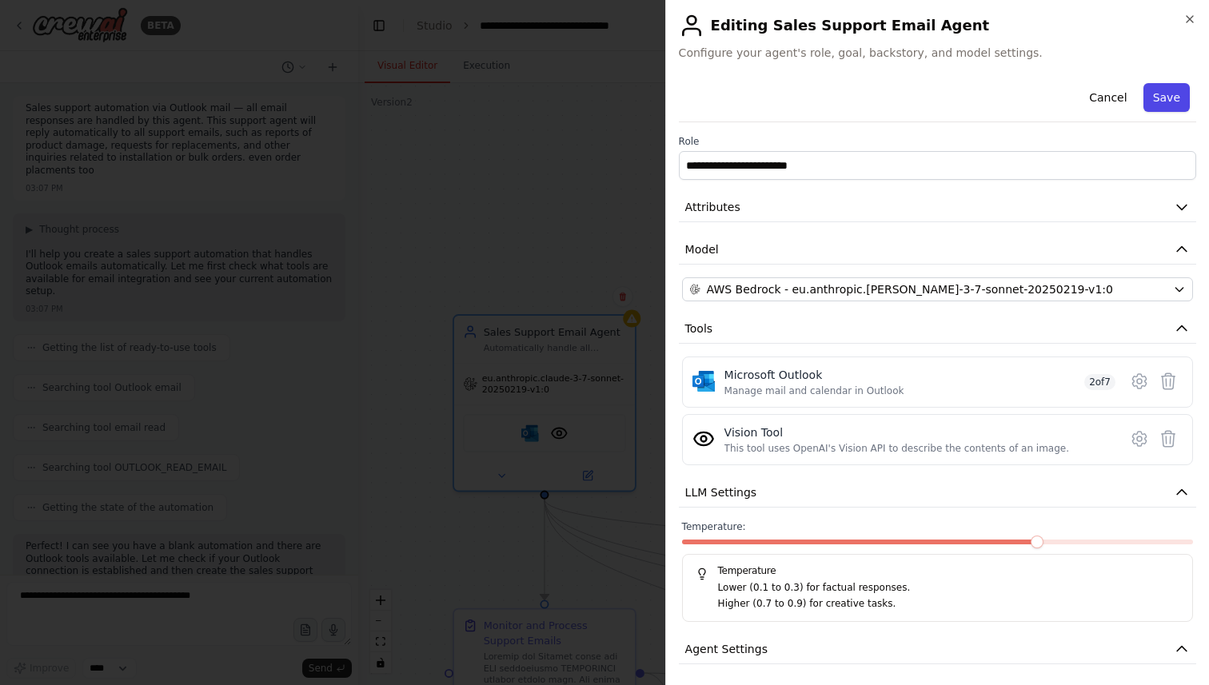  I want to click on button: Agent Settings, so click(937, 649).